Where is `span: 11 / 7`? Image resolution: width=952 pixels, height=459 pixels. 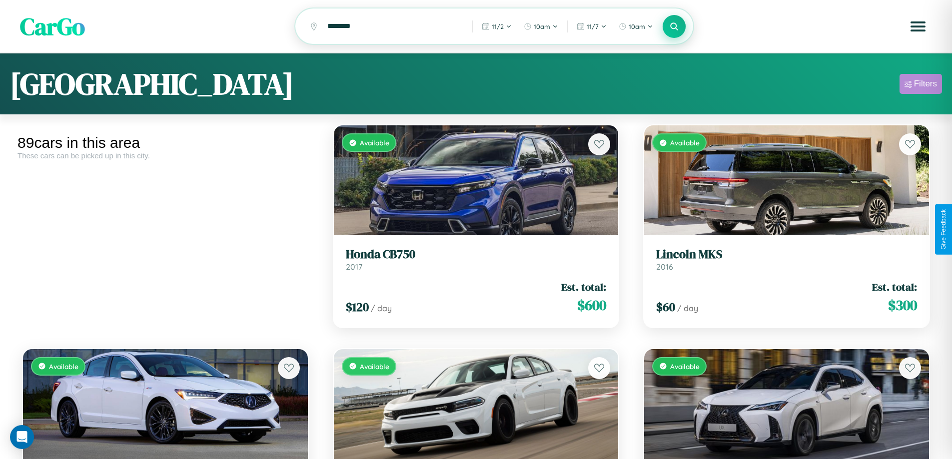
span: 11 / 7 is located at coordinates (593, 26).